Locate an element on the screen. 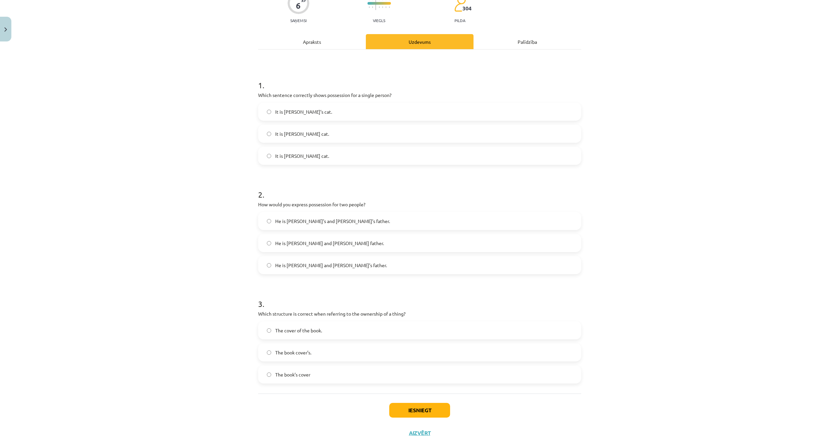 This screenshot has width=839, height=437. img: icon-close-lesson-0947bae3869378f0d4975bcd49f059093ad1ed9edebbc8119c70593378902aed.svg is located at coordinates (6, 29).